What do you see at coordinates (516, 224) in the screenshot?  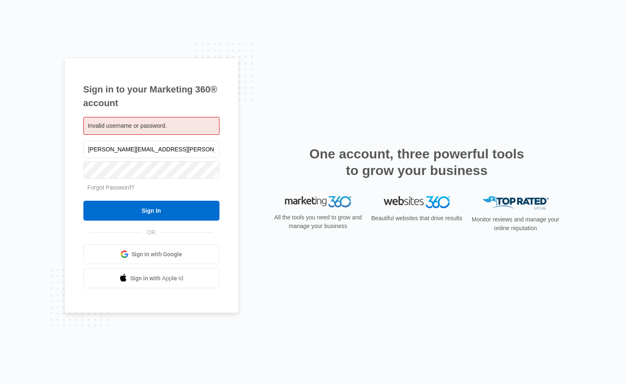 I see `p: Monitor reviews and manage your online reputation` at bounding box center [516, 224].